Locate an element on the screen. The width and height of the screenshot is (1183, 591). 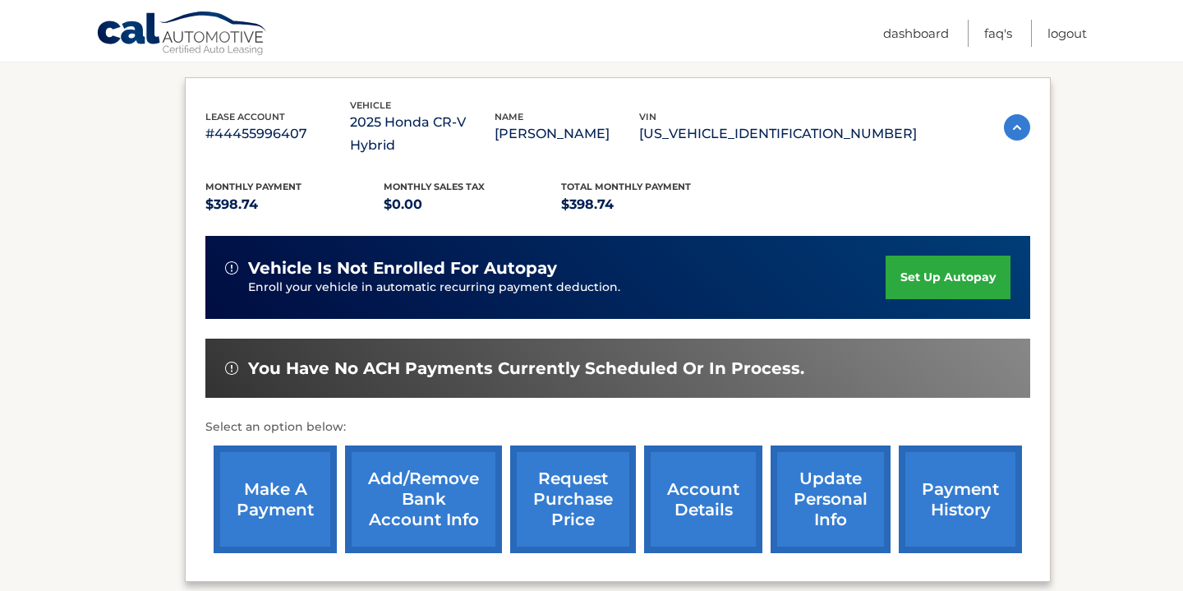
a: payment history is located at coordinates (961, 499).